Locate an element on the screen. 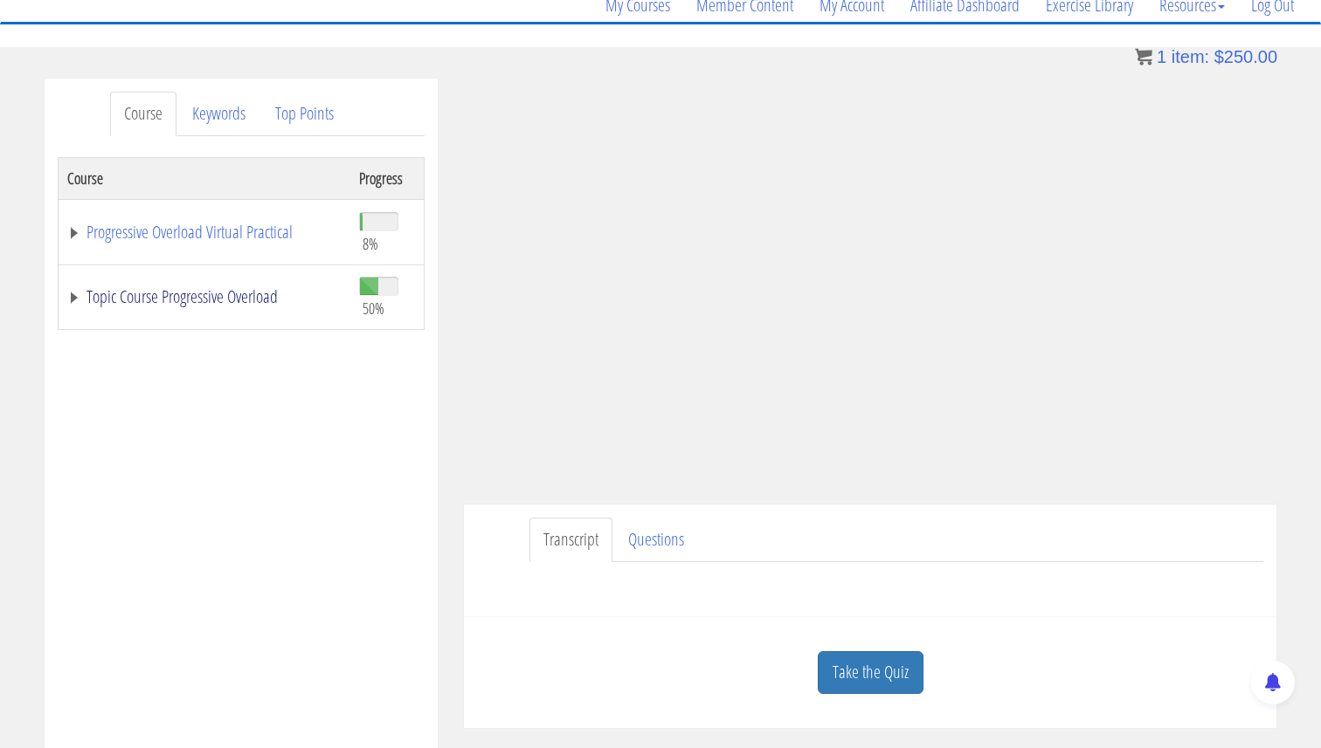 This screenshot has width=1321, height=748. a: Take the Quiz is located at coordinates (870, 673).